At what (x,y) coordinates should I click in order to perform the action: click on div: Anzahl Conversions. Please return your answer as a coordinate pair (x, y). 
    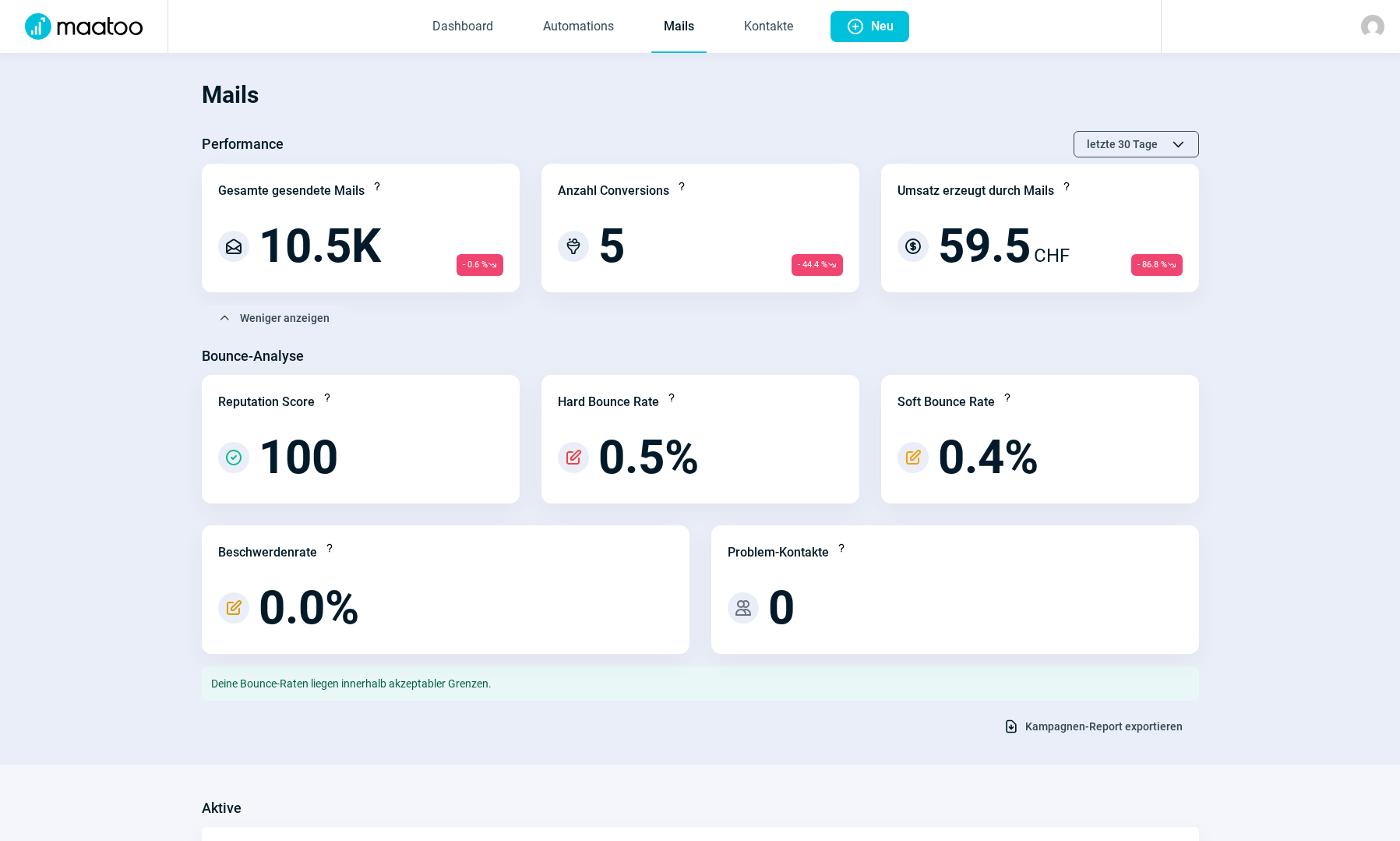
    Looking at the image, I should click on (613, 191).